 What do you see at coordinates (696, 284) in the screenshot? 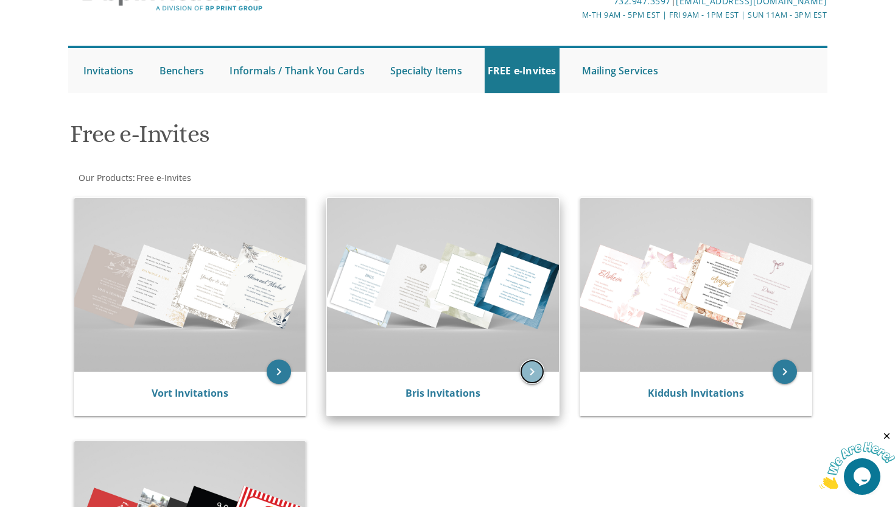
I see `img: Kiddush Invitations` at bounding box center [696, 284].